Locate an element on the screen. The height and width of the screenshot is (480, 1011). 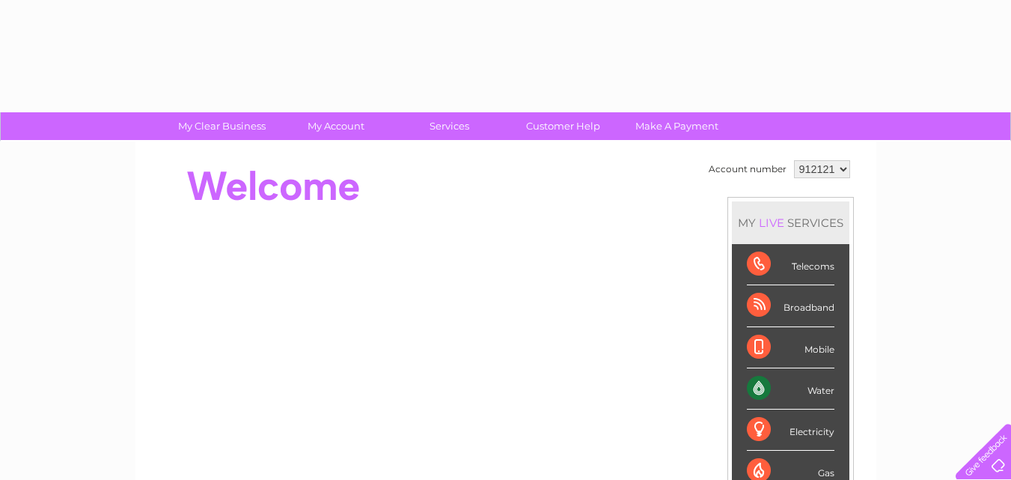
div: Telecoms is located at coordinates (790, 264).